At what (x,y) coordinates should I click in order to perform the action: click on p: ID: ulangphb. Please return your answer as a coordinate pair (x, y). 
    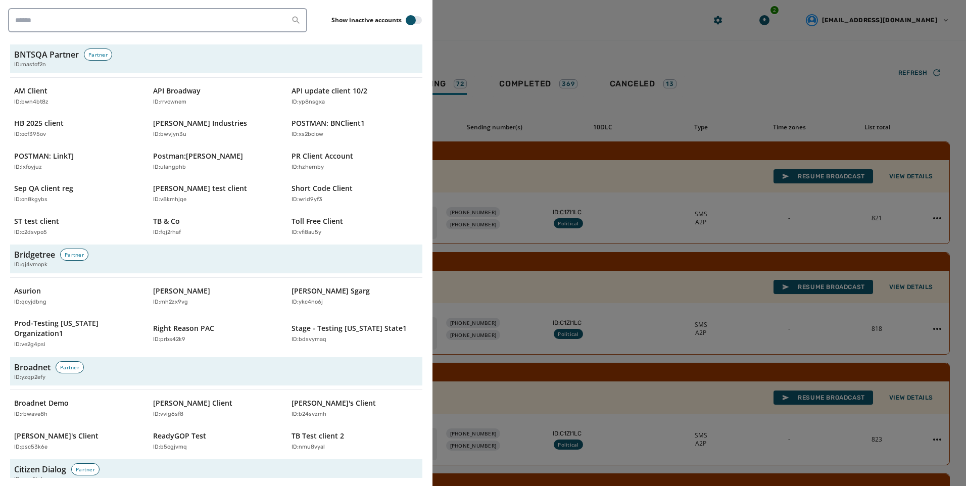
    Looking at the image, I should click on (169, 167).